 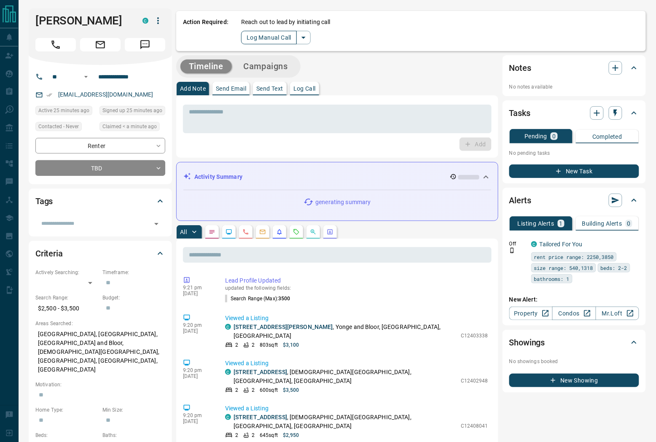 I want to click on h2: Alerts, so click(x=521, y=200).